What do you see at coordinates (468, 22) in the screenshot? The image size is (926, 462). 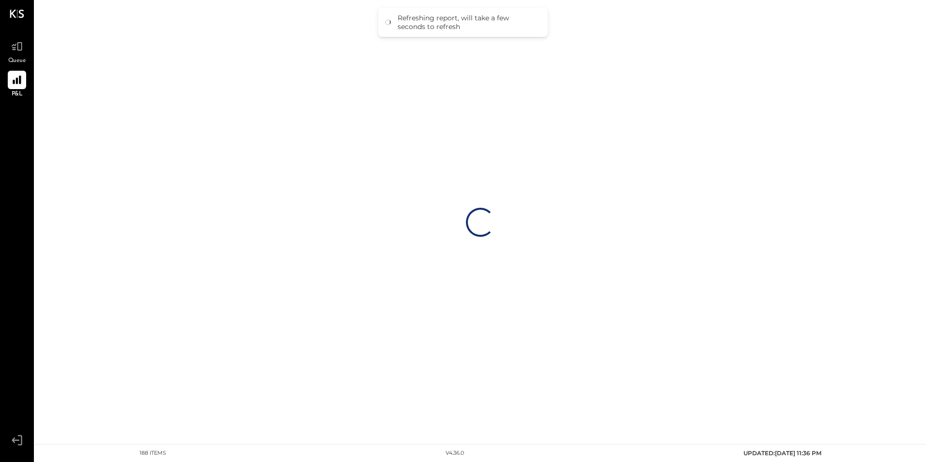 I see `div: Refreshing report, will take a few seconds to refresh` at bounding box center [468, 22].